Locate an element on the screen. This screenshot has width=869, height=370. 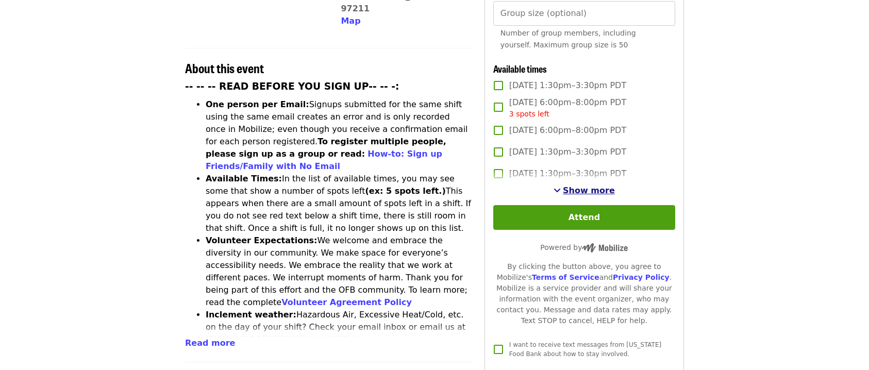
span: Powered by is located at coordinates (584, 247).